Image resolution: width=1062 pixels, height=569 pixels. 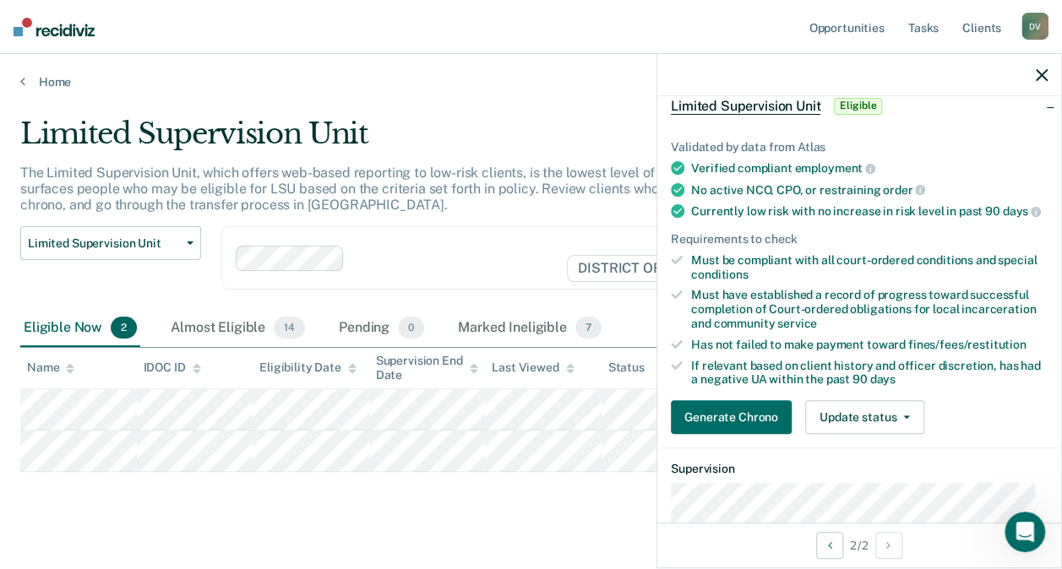 I want to click on span: service, so click(x=797, y=324).